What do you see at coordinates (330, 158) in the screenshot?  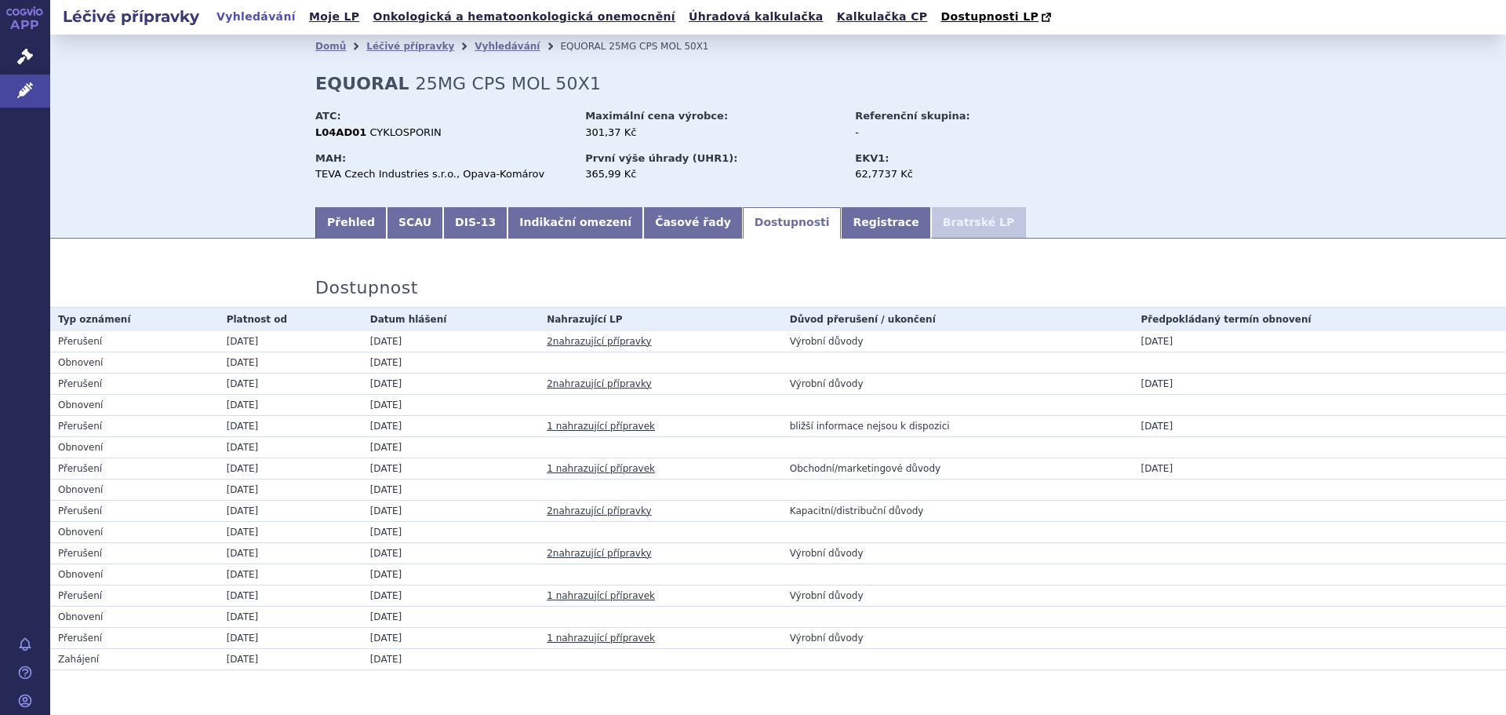 I see `strong: MAH:` at bounding box center [330, 158].